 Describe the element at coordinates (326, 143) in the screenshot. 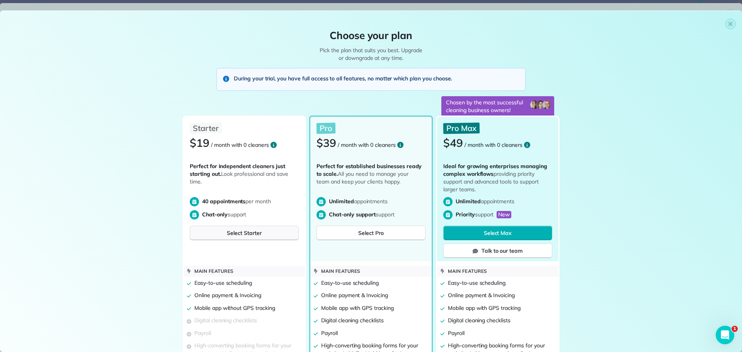

I see `span: $39` at that location.